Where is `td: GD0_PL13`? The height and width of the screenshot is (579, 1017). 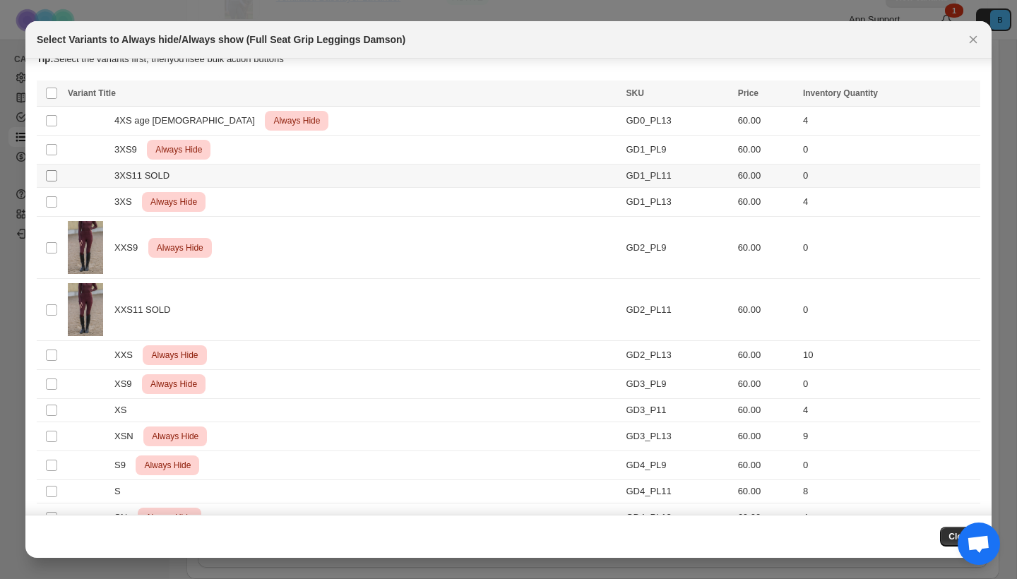 td: GD0_PL13 is located at coordinates (677, 121).